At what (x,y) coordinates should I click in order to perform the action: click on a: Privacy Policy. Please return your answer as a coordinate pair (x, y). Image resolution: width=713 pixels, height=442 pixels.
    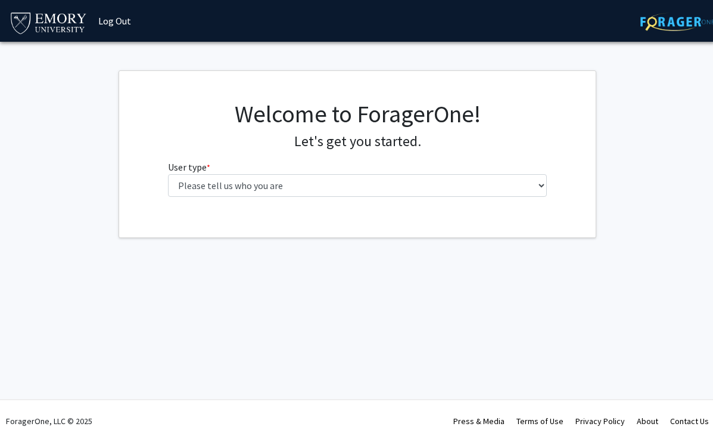
    Looking at the image, I should click on (600, 421).